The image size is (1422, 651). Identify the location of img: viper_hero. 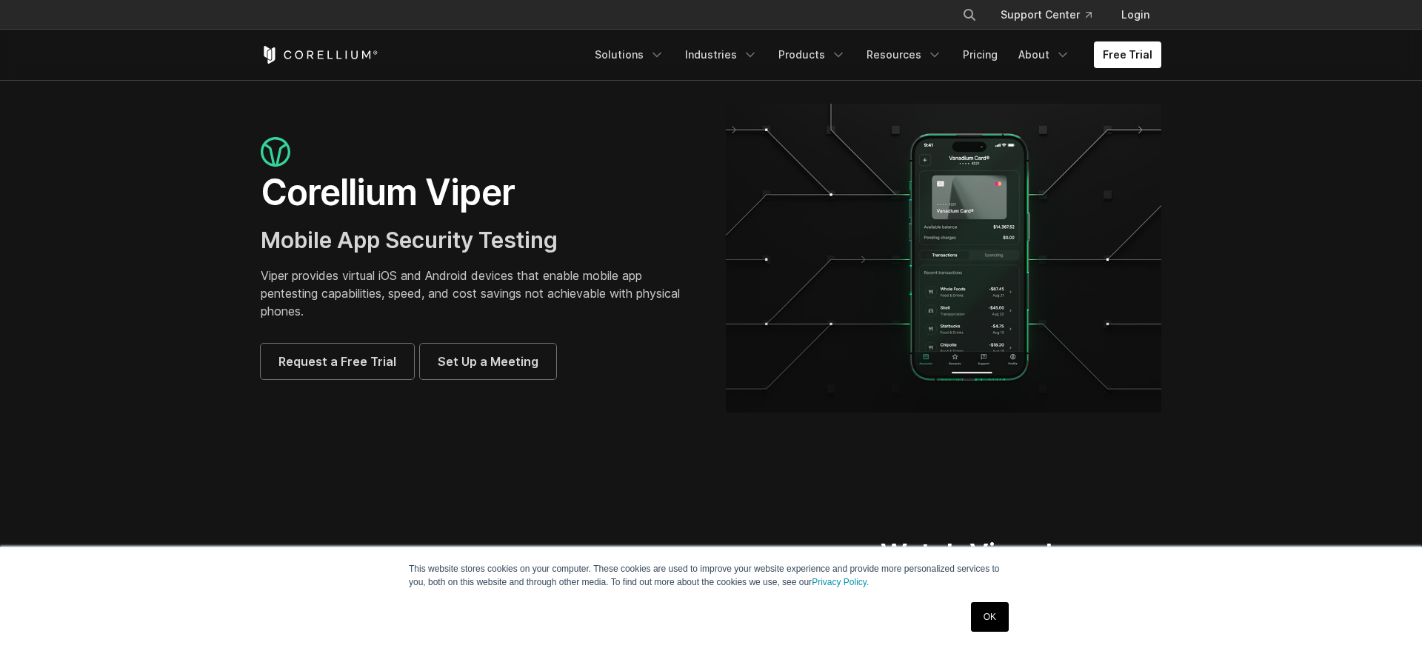
(944, 258).